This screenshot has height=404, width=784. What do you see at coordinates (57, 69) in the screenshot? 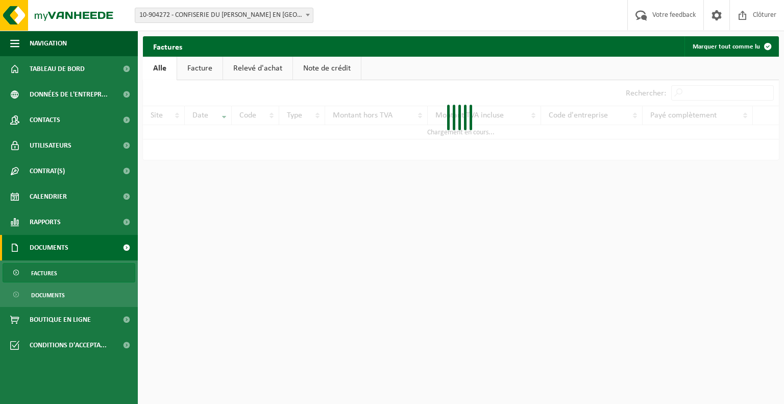
I see `span: Tableau de bord` at bounding box center [57, 69].